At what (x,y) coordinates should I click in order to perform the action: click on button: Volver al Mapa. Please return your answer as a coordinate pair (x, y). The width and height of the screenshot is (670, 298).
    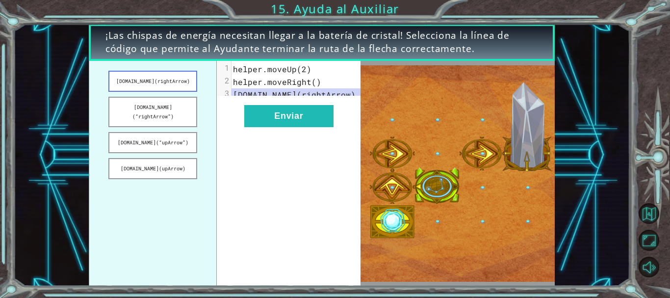
    Looking at the image, I should click on (649, 213).